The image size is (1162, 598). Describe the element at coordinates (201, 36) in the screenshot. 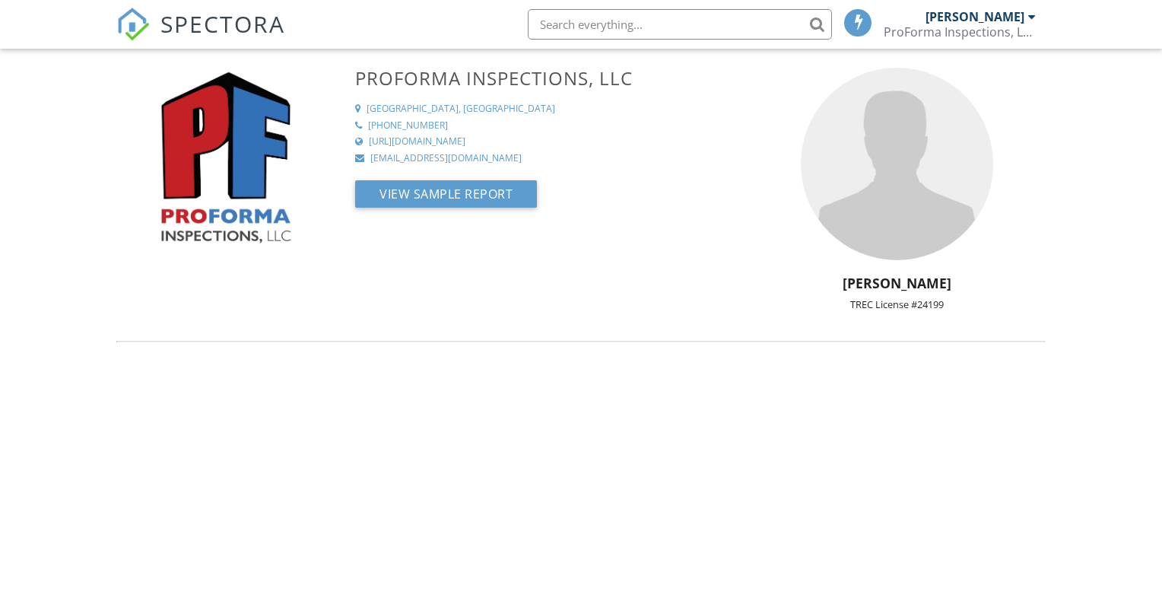

I see `a: SPECTORA` at that location.